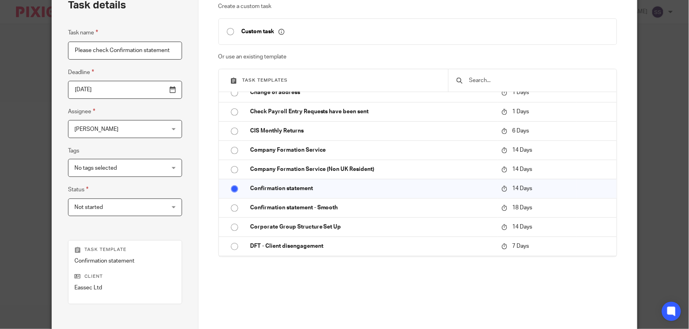 This screenshot has width=689, height=329. I want to click on input: Search..., so click(538, 80).